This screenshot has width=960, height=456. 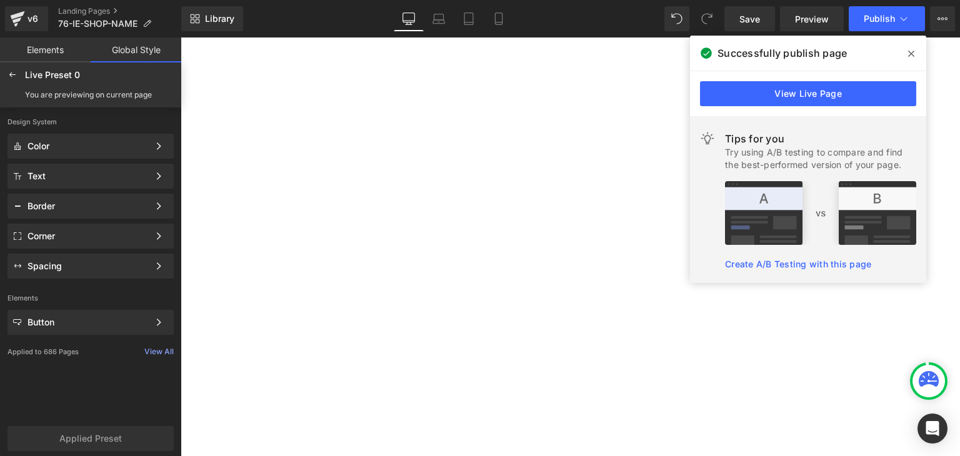 What do you see at coordinates (88, 236) in the screenshot?
I see `div: Corner` at bounding box center [88, 236].